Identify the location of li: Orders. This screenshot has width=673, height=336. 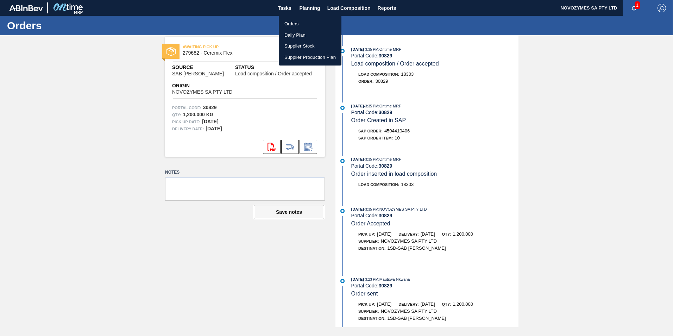
(310, 24).